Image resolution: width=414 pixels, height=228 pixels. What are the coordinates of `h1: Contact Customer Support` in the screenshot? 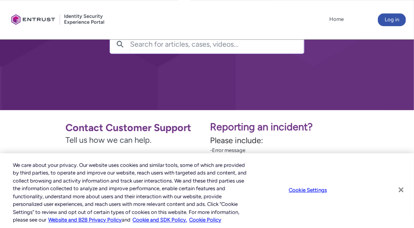 It's located at (134, 127).